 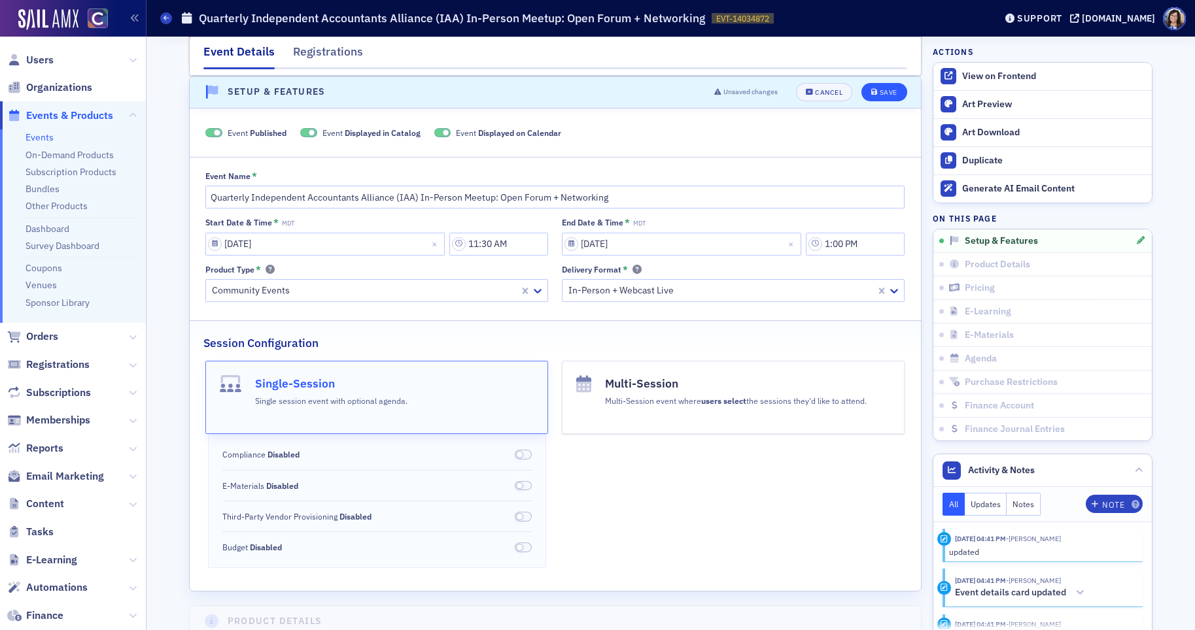 I want to click on a: Tasks, so click(x=30, y=532).